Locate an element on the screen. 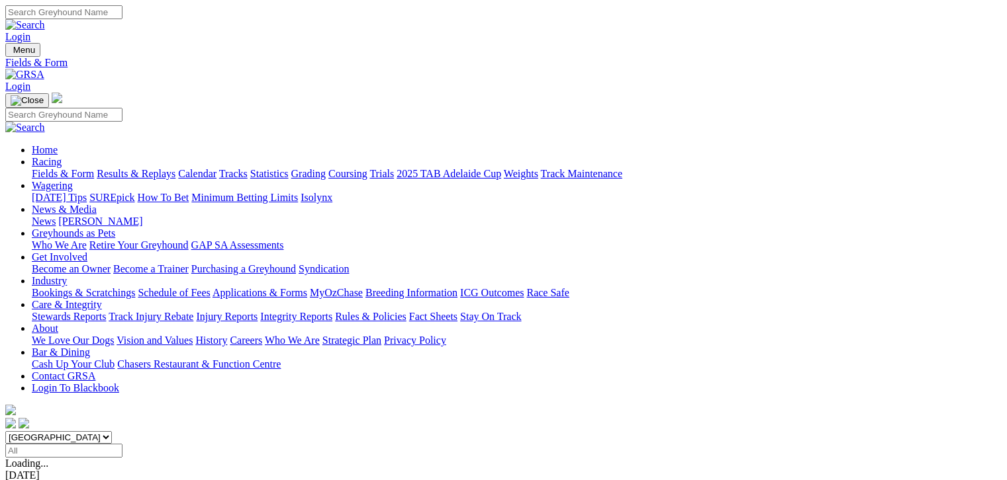 Image resolution: width=1007 pixels, height=480 pixels. img: twitter.svg is located at coordinates (24, 424).